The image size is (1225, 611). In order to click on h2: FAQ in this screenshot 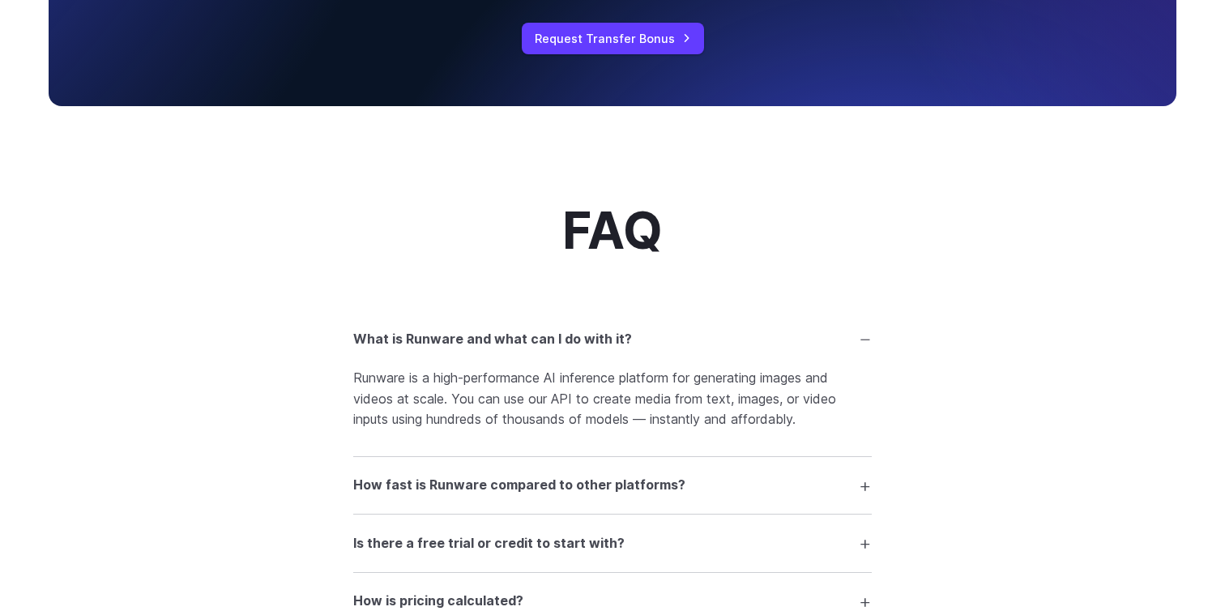, I will do `click(613, 231)`.